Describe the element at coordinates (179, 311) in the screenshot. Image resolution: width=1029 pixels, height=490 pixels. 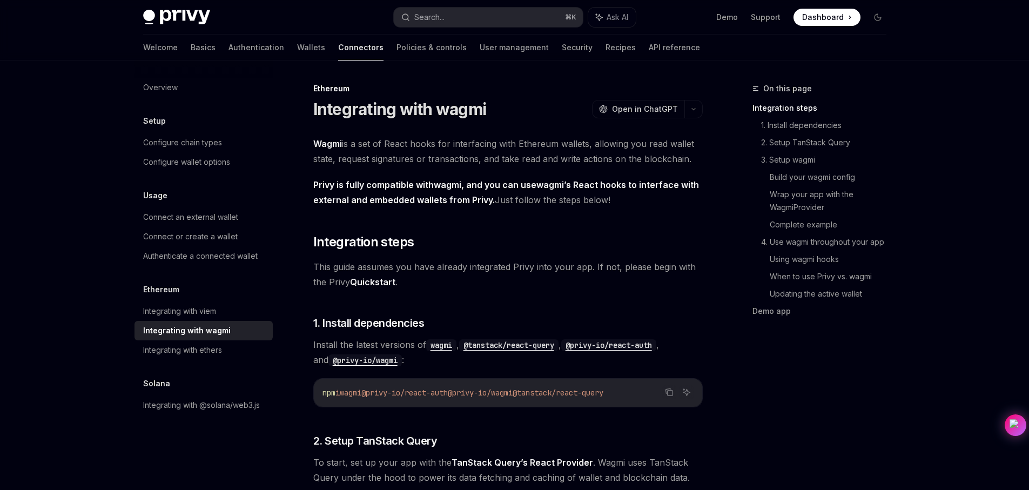
I see `div: Integrating with viem` at that location.